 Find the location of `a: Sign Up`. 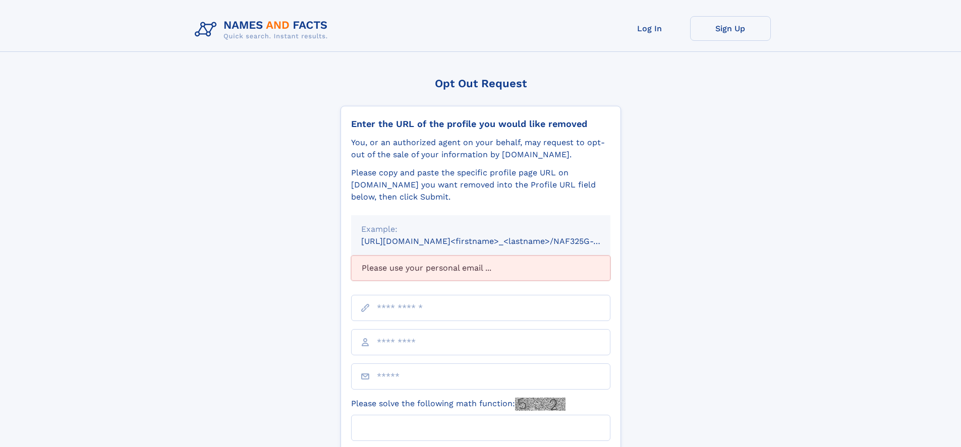

a: Sign Up is located at coordinates (730, 28).